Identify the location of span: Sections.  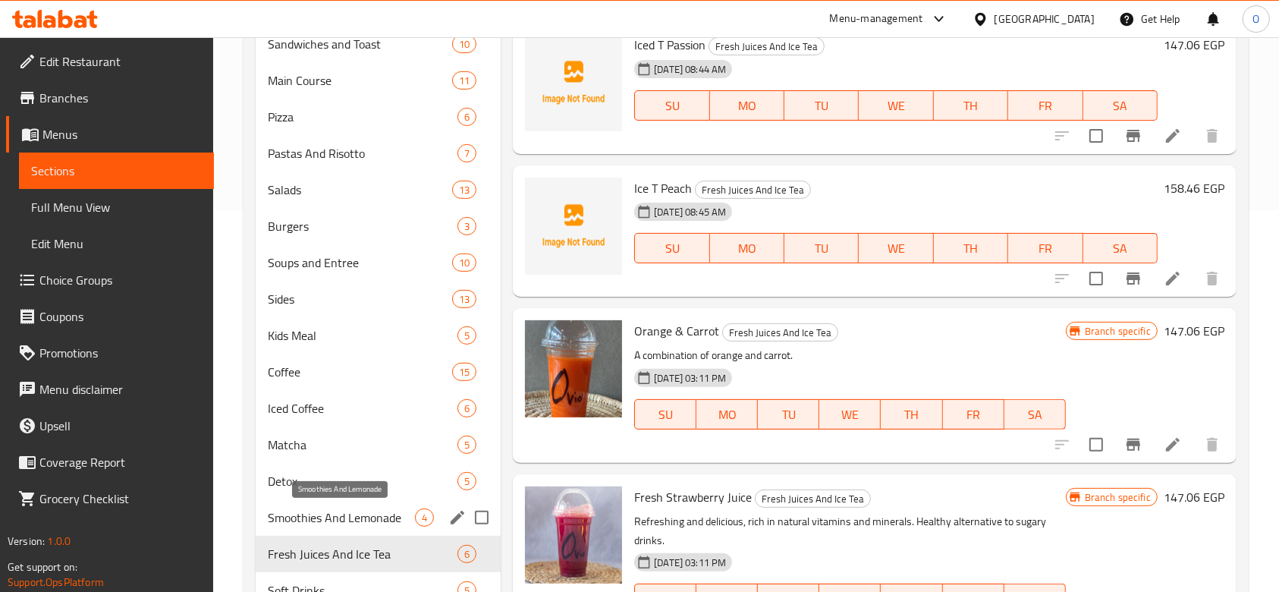
(116, 171).